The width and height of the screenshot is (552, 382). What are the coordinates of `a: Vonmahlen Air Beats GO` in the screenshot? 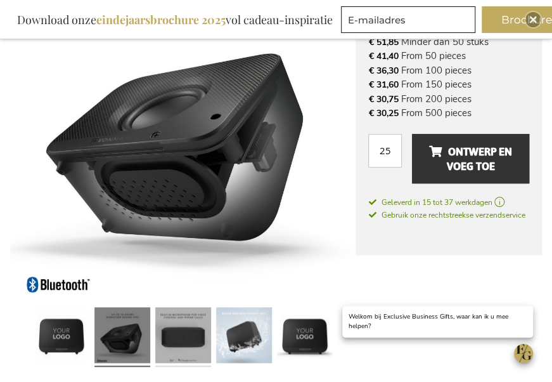 It's located at (62, 337).